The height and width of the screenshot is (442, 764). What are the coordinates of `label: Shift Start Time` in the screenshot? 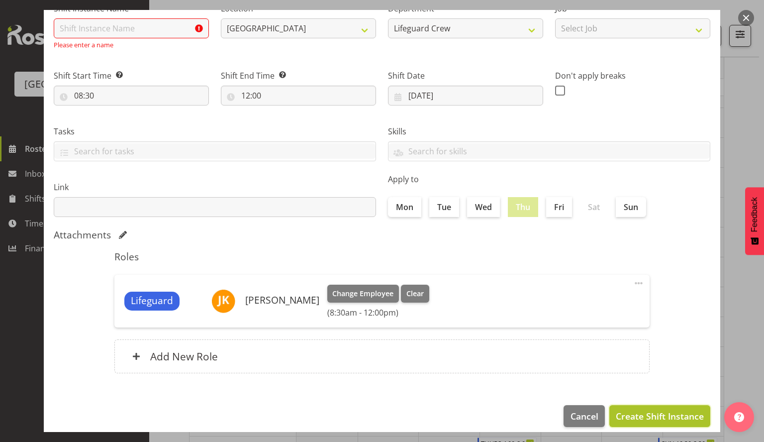 It's located at (131, 76).